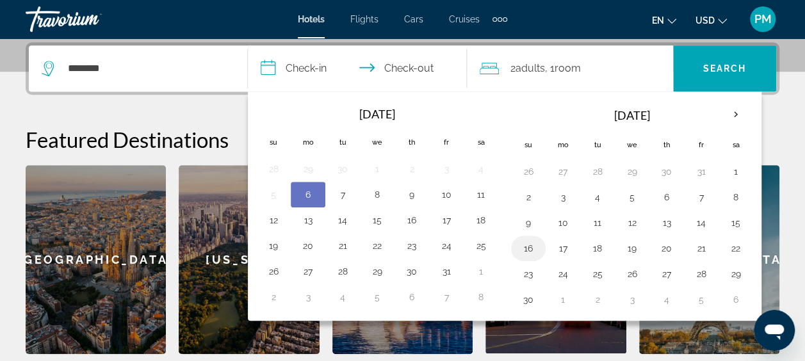 This screenshot has width=805, height=361. Describe the element at coordinates (632, 206) in the screenshot. I see `table: Right calendar grid` at that location.